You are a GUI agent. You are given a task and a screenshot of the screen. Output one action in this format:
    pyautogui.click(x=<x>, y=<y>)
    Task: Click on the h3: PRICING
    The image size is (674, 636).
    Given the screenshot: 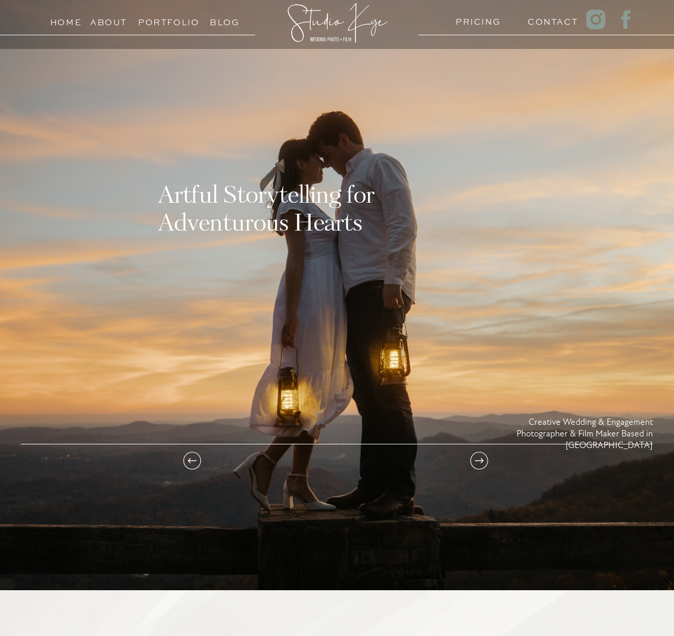 What is the action you would take?
    pyautogui.click(x=475, y=19)
    